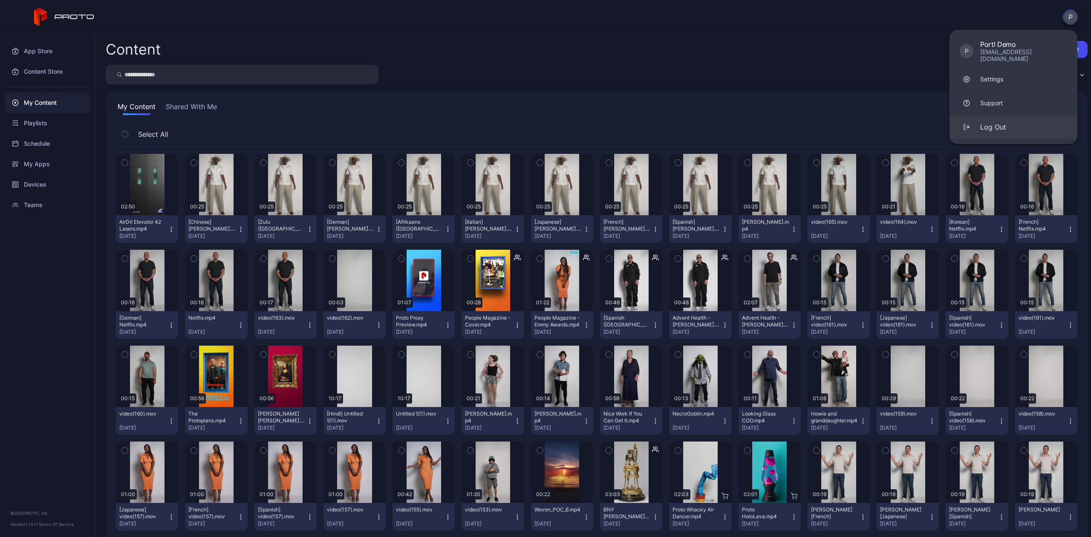  I want to click on div: video(153).mov, so click(488, 510).